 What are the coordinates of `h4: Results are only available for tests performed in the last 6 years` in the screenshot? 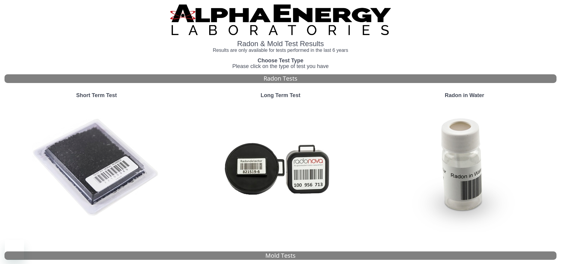 It's located at (281, 50).